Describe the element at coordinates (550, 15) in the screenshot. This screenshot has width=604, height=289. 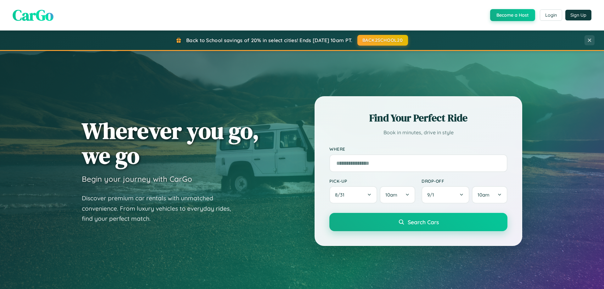
I see `button: Login` at that location.